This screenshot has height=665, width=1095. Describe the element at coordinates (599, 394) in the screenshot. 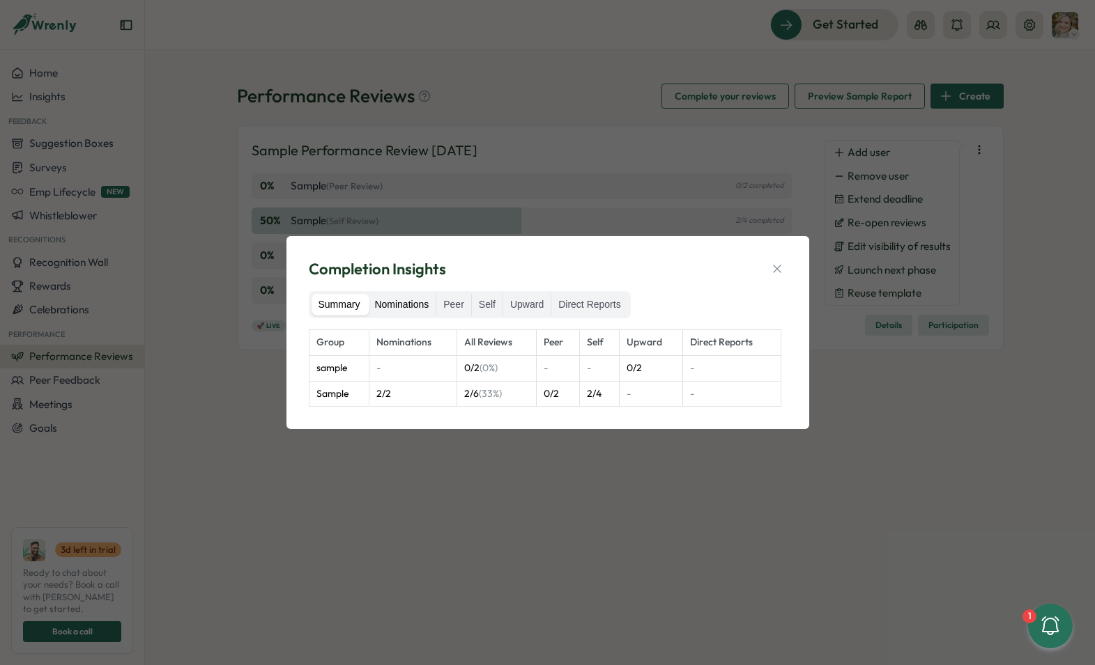

I see `td: 2 / 4` at that location.